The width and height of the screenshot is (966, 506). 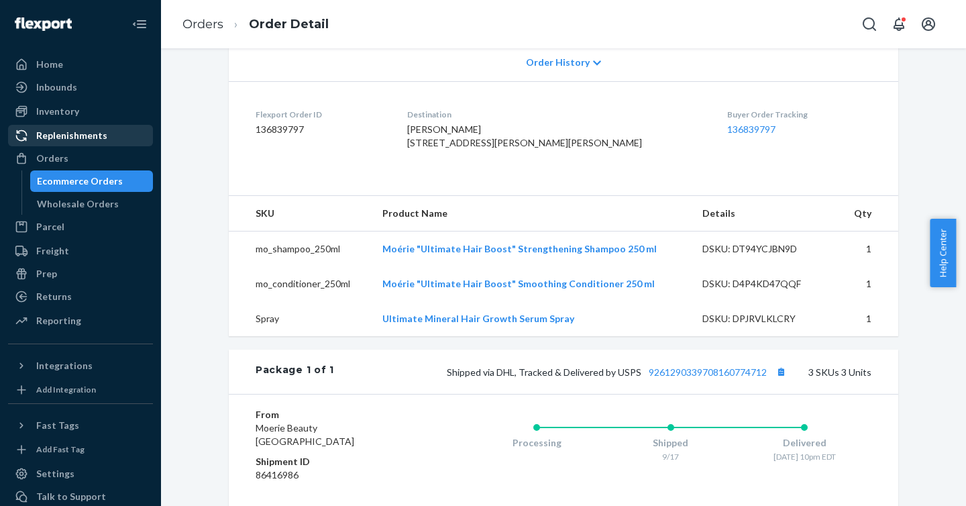 What do you see at coordinates (80, 473) in the screenshot?
I see `a: Settings` at bounding box center [80, 473].